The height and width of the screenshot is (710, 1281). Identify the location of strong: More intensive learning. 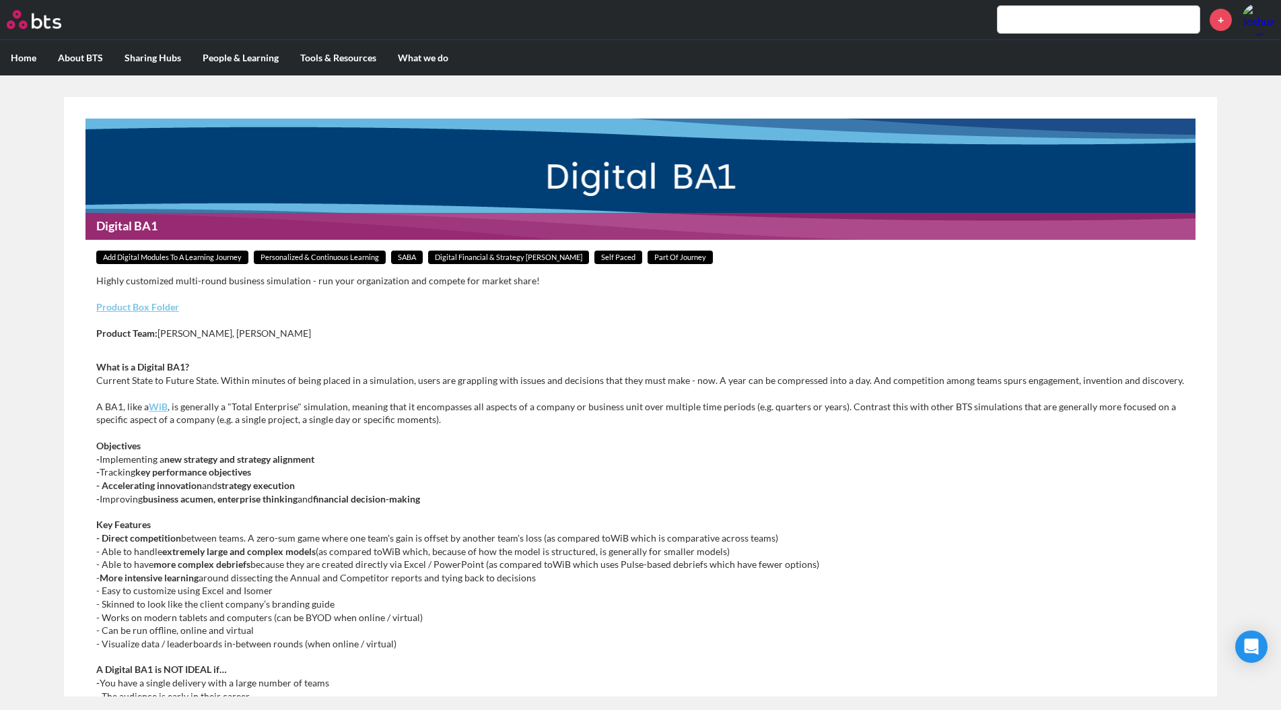
(149, 577).